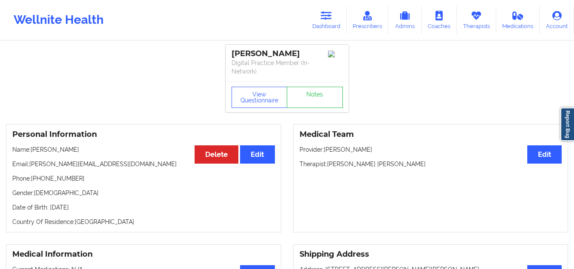  I want to click on a: Admins, so click(405, 20).